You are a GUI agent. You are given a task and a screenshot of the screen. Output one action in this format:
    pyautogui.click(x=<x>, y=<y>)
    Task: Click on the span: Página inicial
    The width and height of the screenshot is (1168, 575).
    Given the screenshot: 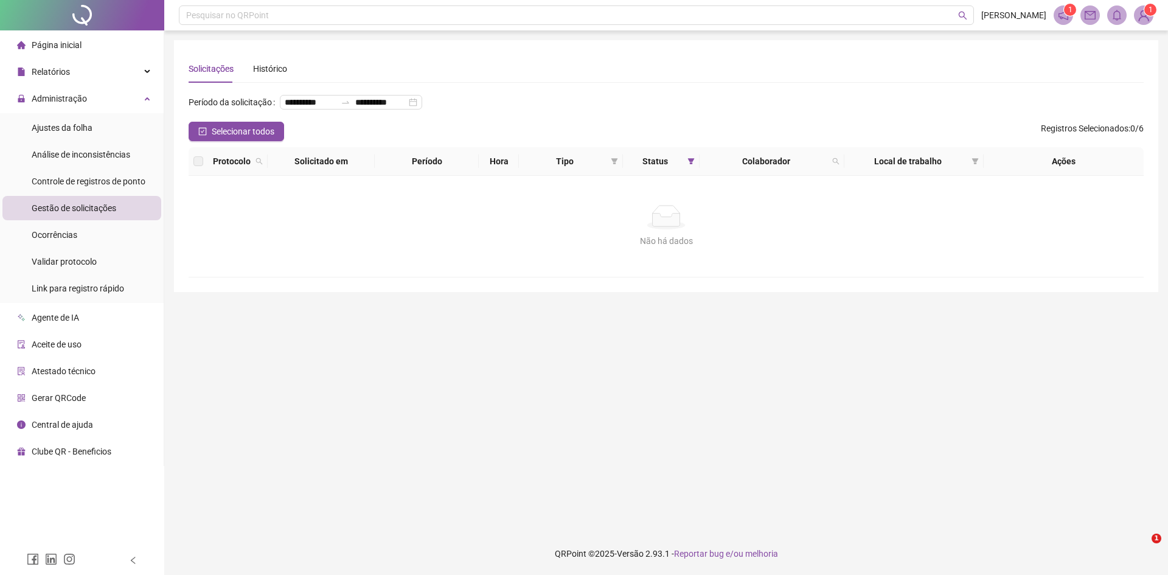 What is the action you would take?
    pyautogui.click(x=57, y=45)
    